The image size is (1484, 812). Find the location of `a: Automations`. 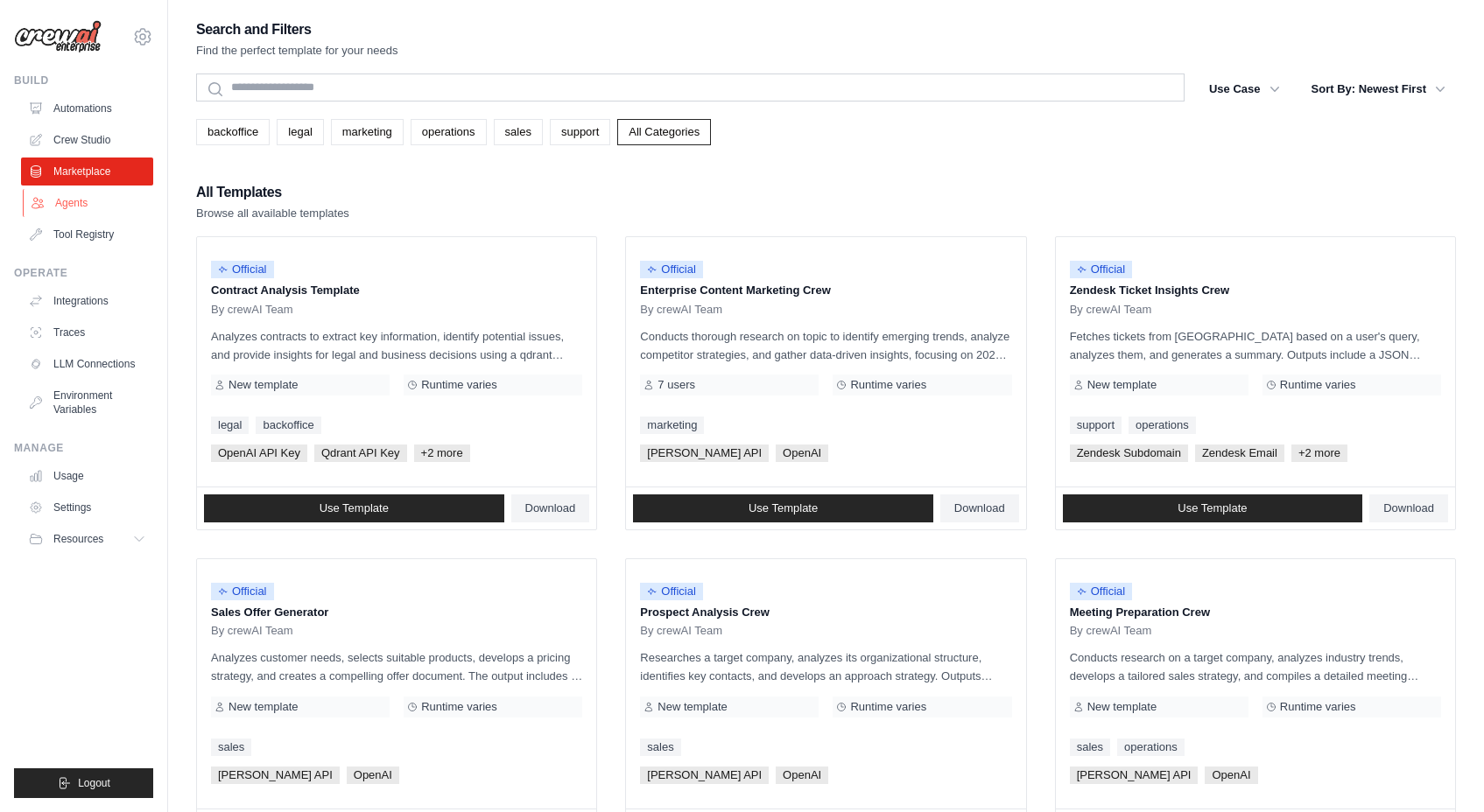

a: Automations is located at coordinates (87, 109).